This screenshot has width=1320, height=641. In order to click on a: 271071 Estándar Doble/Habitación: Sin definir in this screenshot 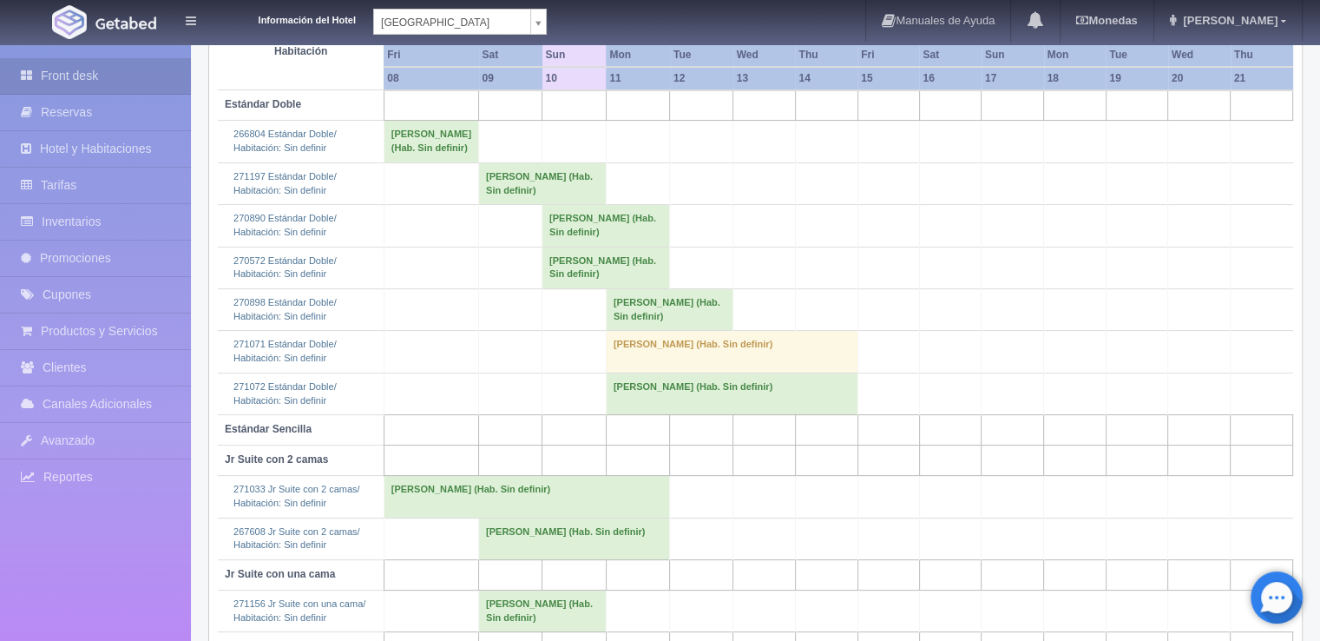, I will do `click(285, 351)`.